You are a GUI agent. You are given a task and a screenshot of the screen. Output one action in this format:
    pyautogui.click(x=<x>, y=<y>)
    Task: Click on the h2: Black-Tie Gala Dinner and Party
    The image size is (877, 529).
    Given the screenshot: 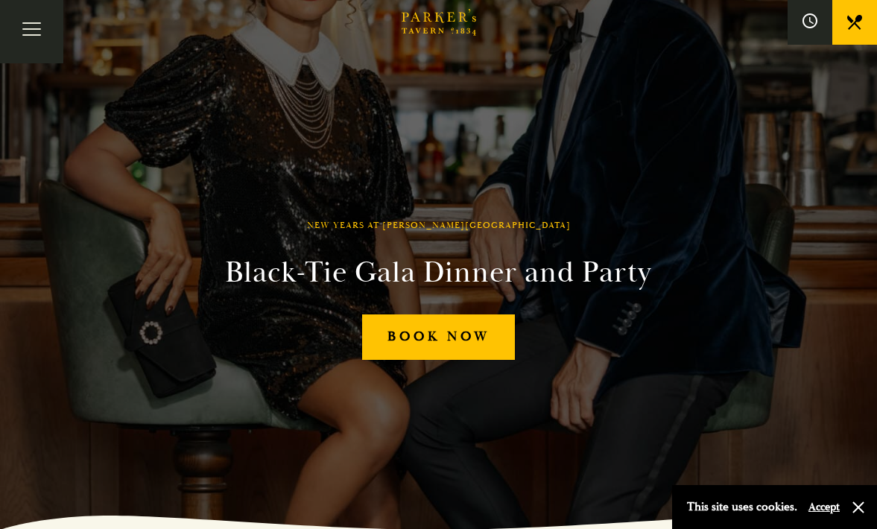 What is the action you would take?
    pyautogui.click(x=438, y=273)
    